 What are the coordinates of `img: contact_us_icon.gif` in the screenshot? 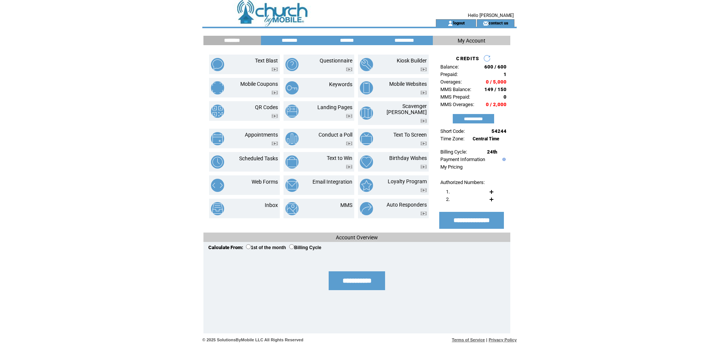 It's located at (485, 23).